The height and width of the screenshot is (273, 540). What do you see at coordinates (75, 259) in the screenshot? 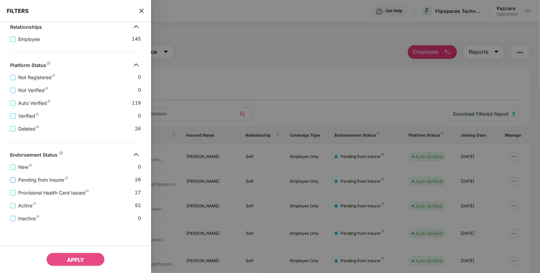
I see `button: APPLY` at bounding box center [75, 259].